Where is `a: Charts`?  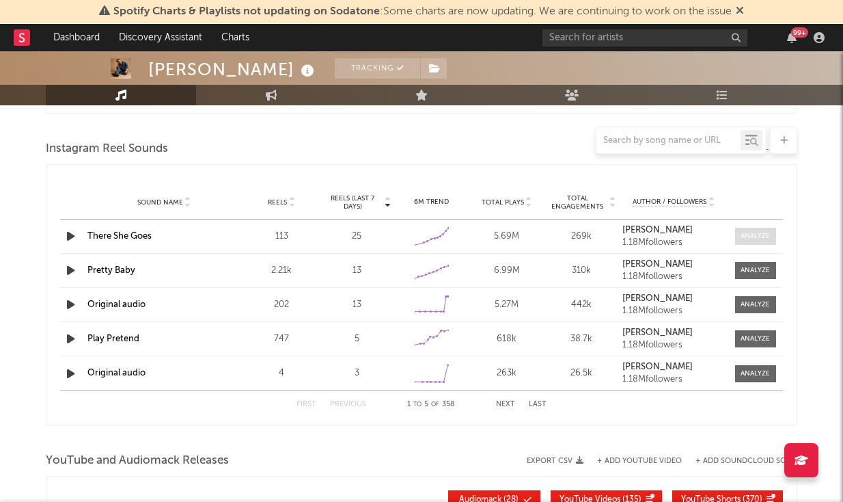
a: Charts is located at coordinates (235, 38).